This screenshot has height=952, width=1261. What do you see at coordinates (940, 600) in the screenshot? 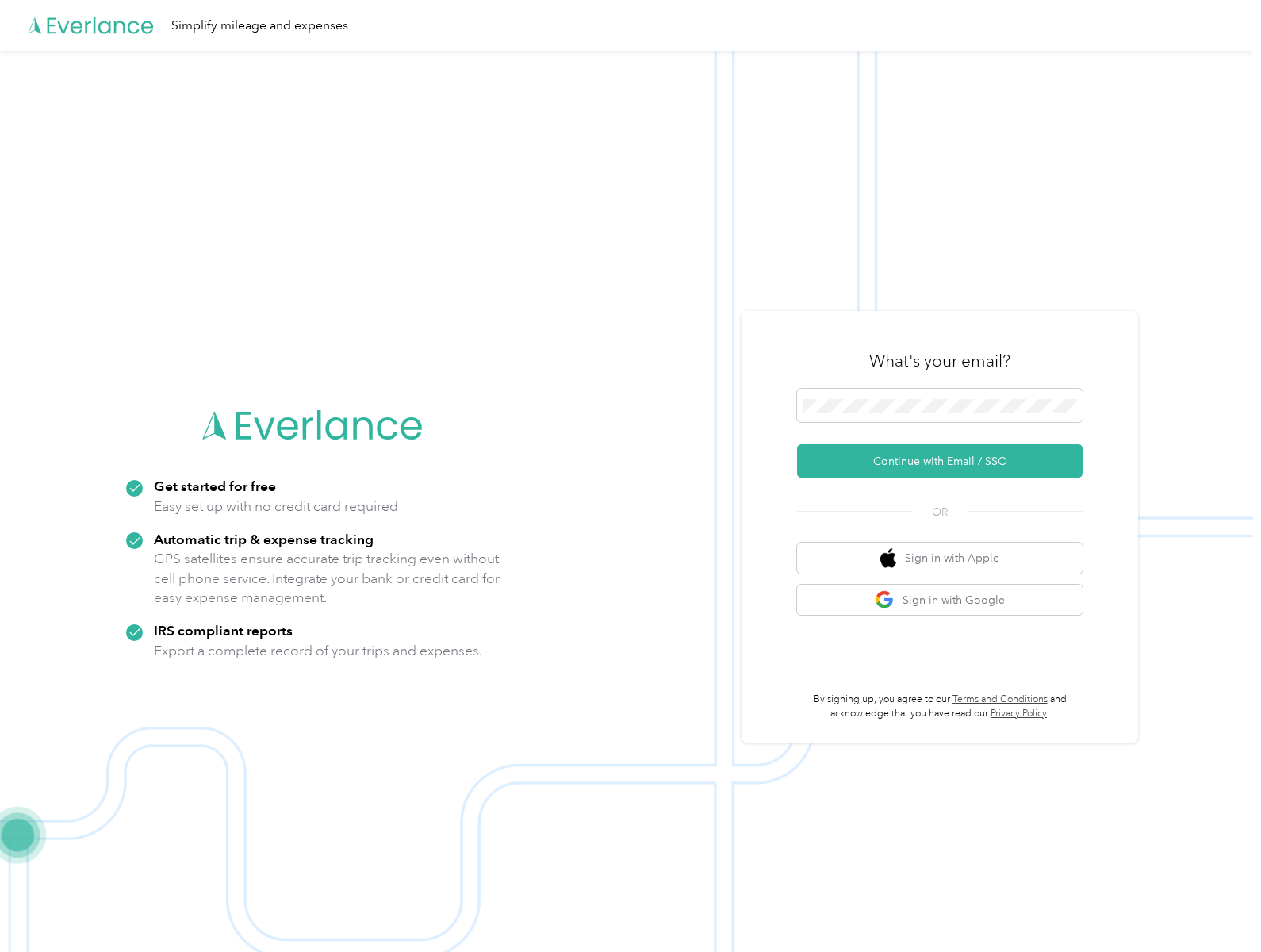
I see `button: google logoSign in with Google` at bounding box center [940, 600].